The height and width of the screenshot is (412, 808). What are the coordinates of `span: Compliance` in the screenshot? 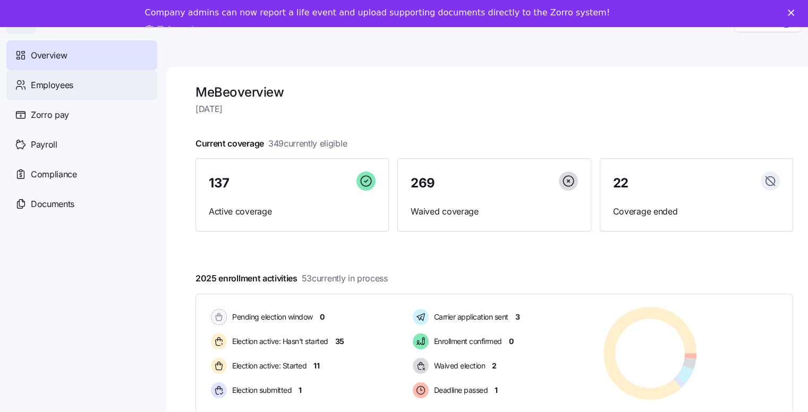 It's located at (54, 174).